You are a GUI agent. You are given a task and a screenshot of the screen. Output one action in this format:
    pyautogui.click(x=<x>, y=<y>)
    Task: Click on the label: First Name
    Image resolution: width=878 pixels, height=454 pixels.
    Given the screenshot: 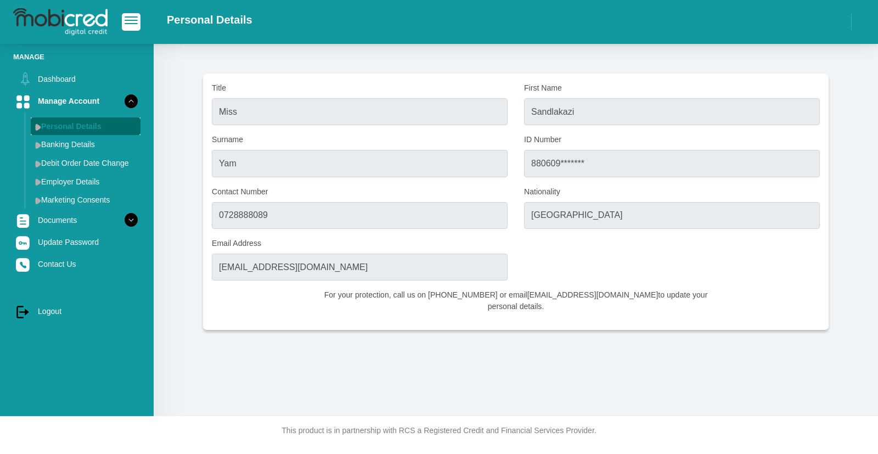 What is the action you would take?
    pyautogui.click(x=672, y=88)
    